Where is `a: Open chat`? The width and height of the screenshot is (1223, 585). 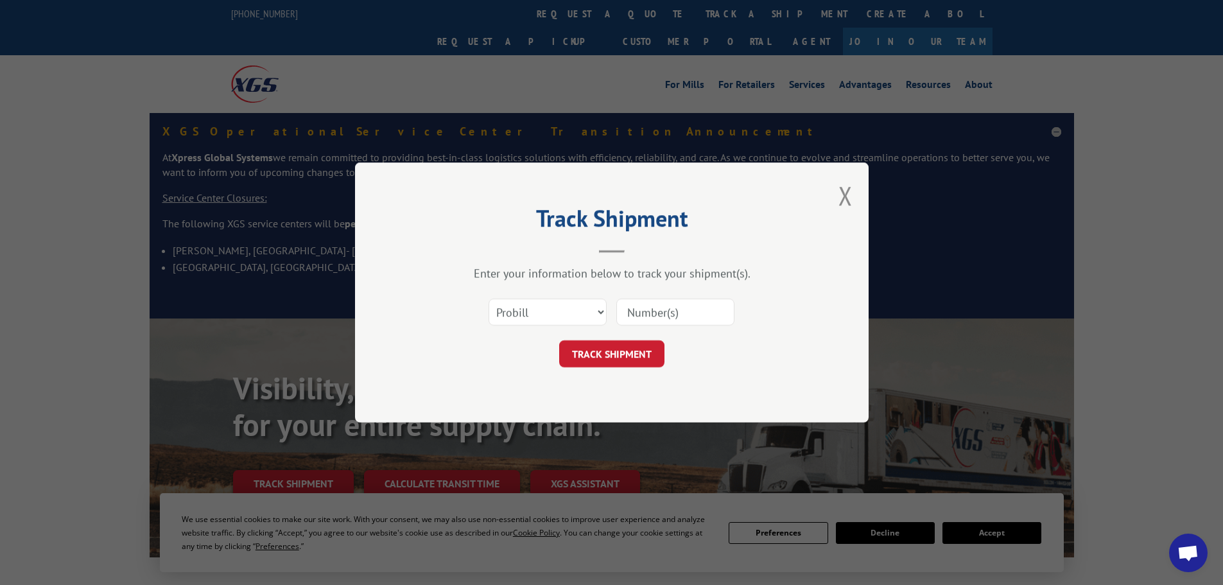 a: Open chat is located at coordinates (1189, 553).